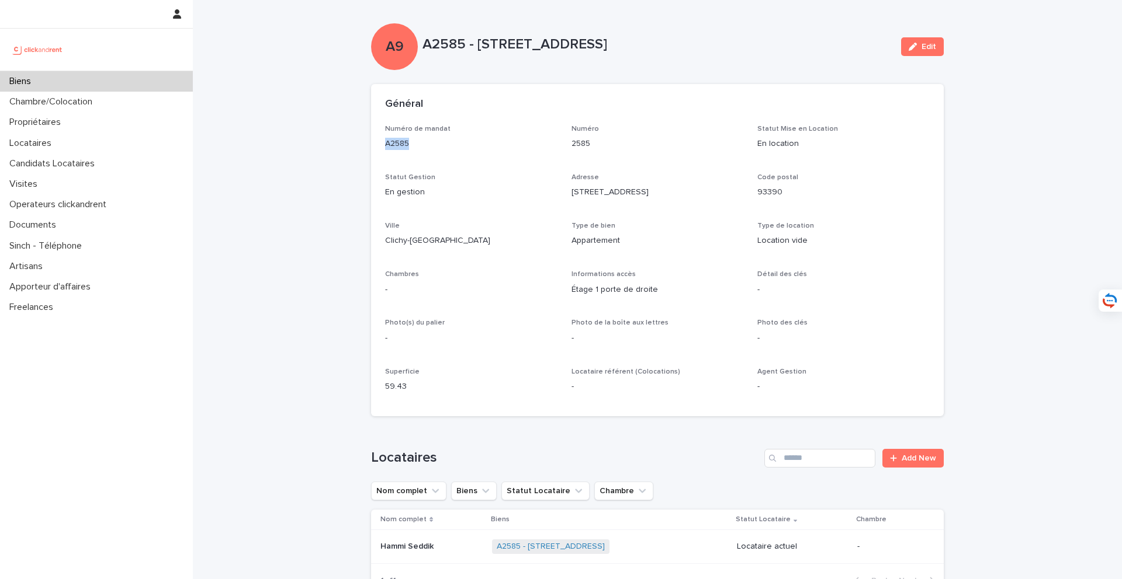  What do you see at coordinates (820, 459) in the screenshot?
I see `div: Search` at bounding box center [820, 459].